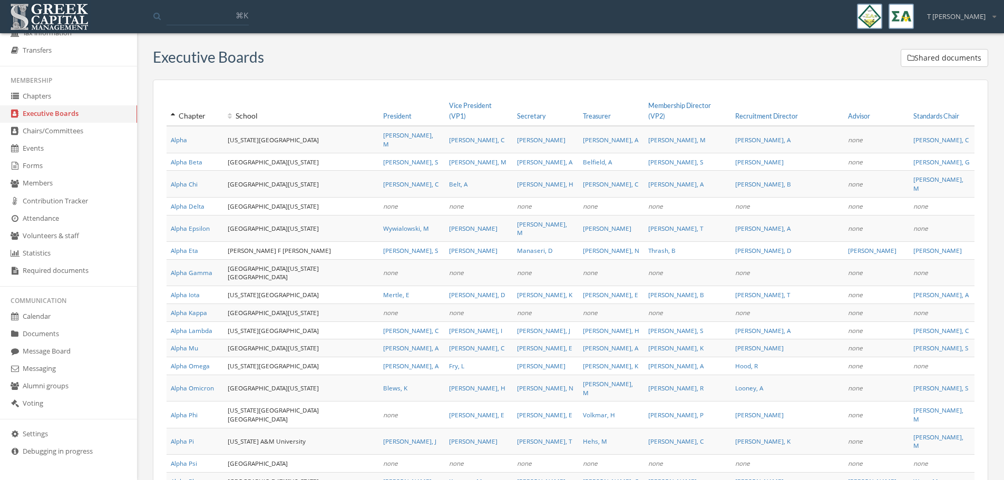  What do you see at coordinates (188, 206) in the screenshot?
I see `a: Alpha Delta` at bounding box center [188, 206].